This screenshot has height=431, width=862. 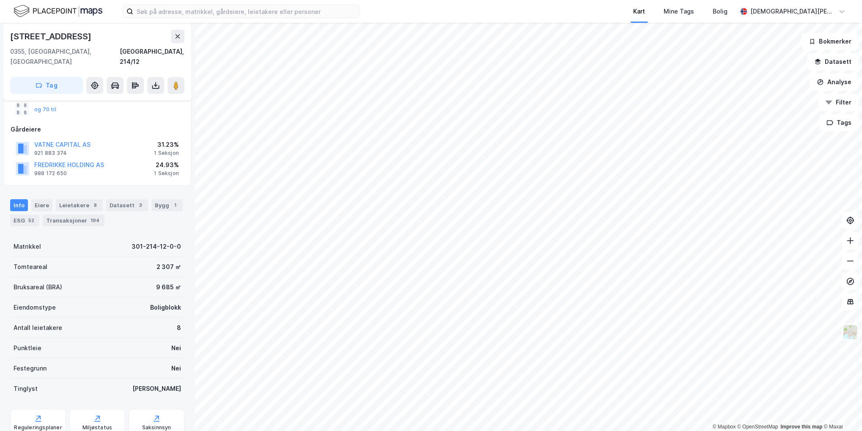 I want to click on div: 52, so click(x=31, y=220).